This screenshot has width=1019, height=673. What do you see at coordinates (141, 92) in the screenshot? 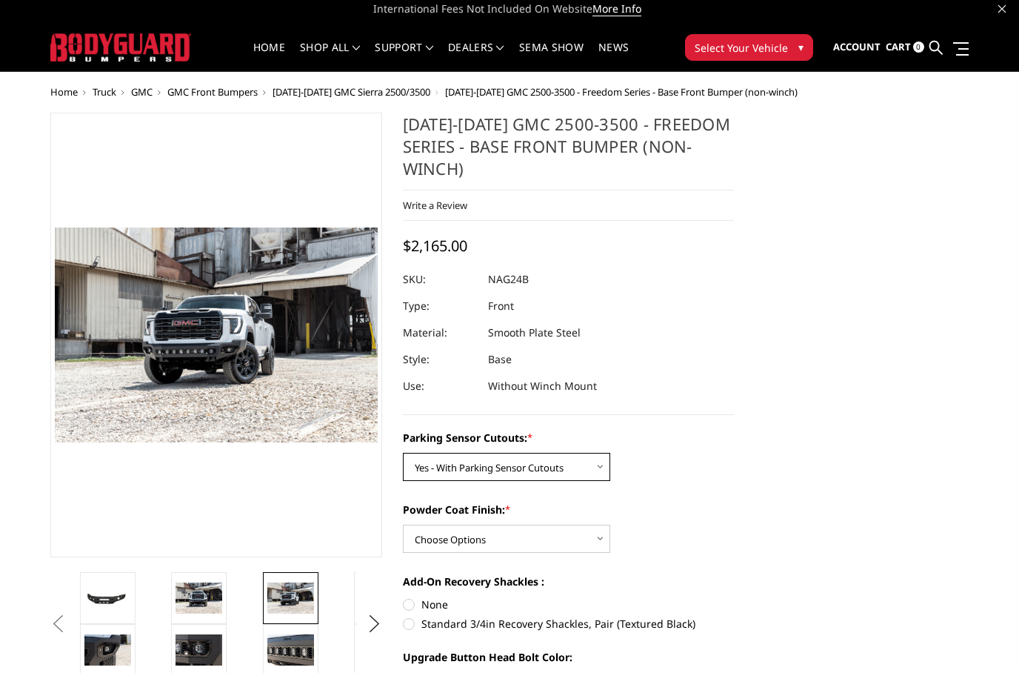
I see `a: GMC` at bounding box center [141, 92].